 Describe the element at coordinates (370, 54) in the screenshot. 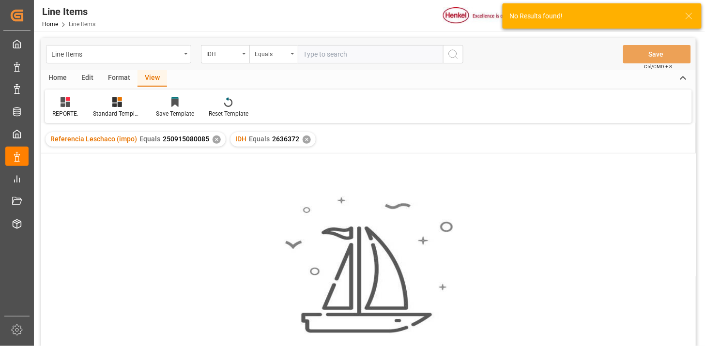

I see `input: Type to search` at that location.